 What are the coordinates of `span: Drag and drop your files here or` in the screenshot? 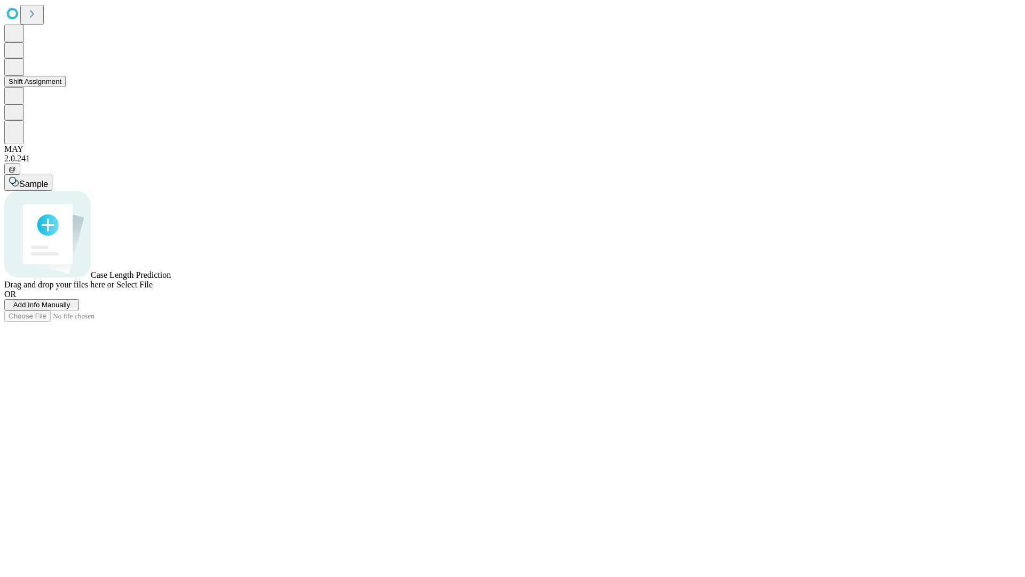 It's located at (59, 284).